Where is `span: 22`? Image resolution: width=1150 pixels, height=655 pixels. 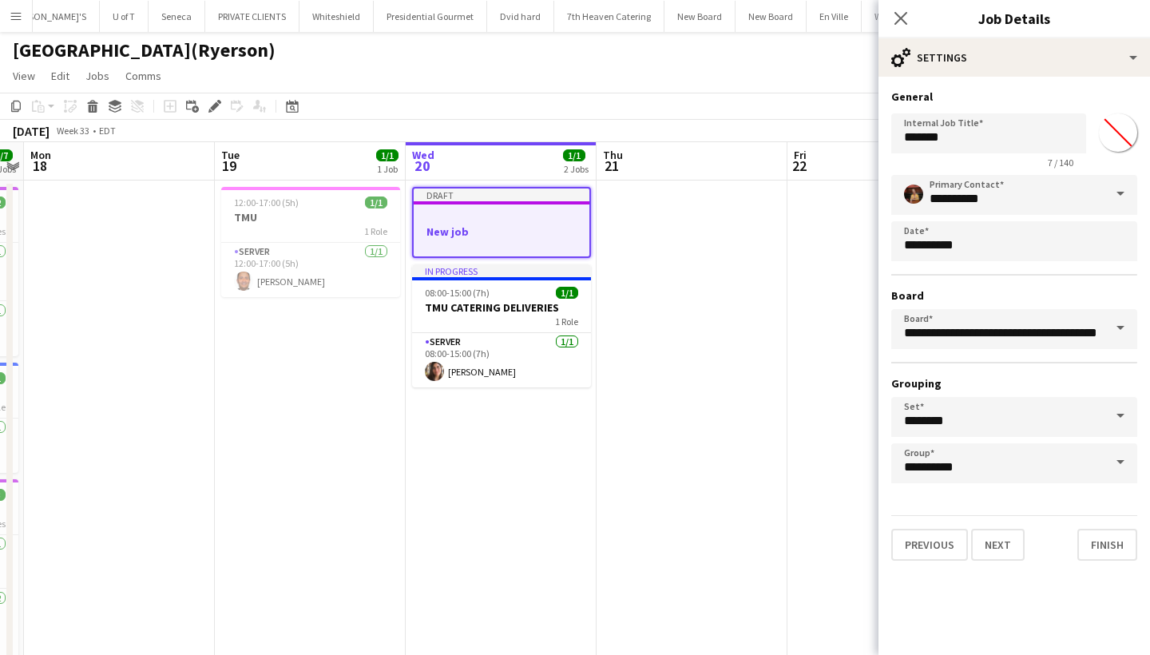
span: 22 is located at coordinates (799, 165).